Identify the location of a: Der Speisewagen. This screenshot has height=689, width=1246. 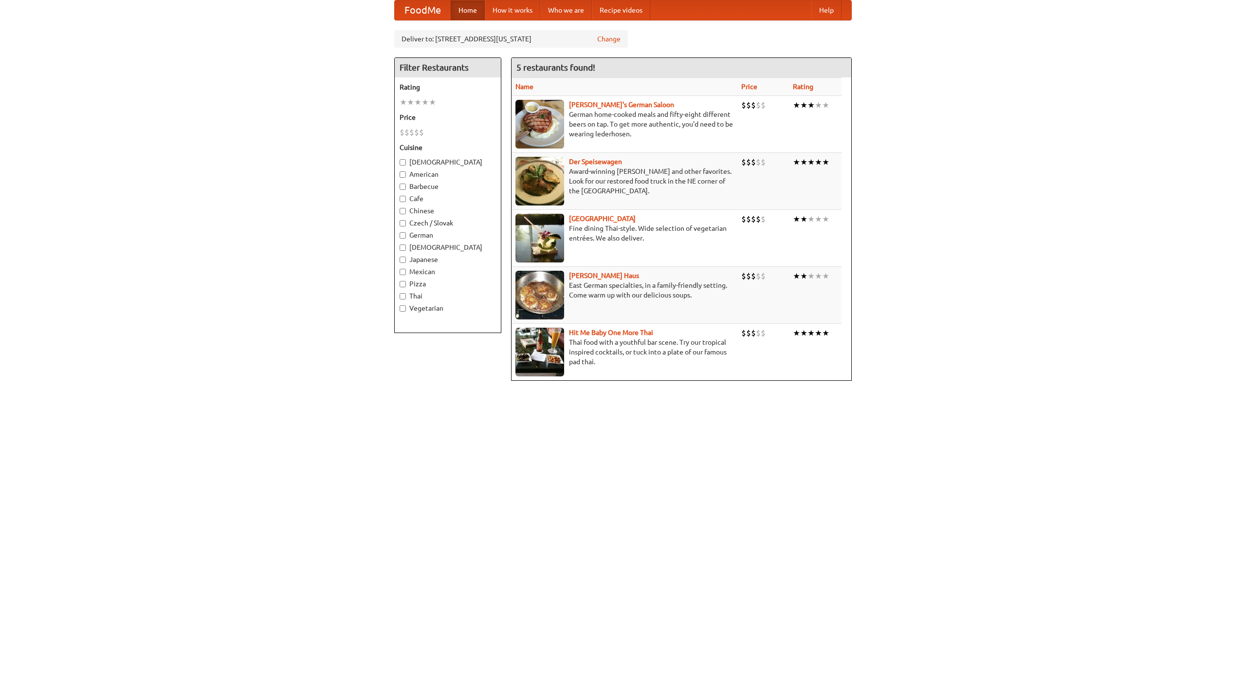
(595, 162).